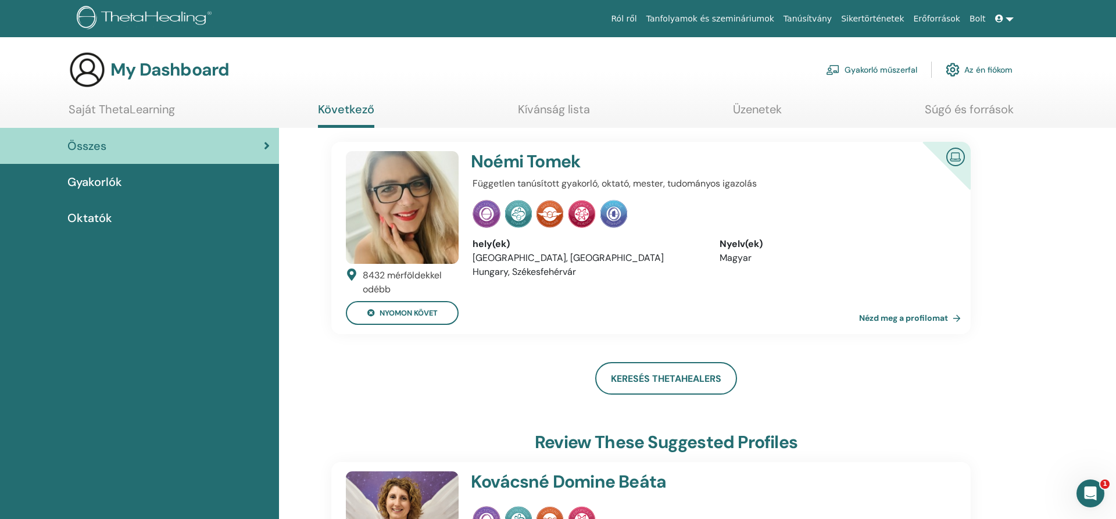 The width and height of the screenshot is (1116, 519). Describe the element at coordinates (979, 70) in the screenshot. I see `a: Az én fiókom` at that location.